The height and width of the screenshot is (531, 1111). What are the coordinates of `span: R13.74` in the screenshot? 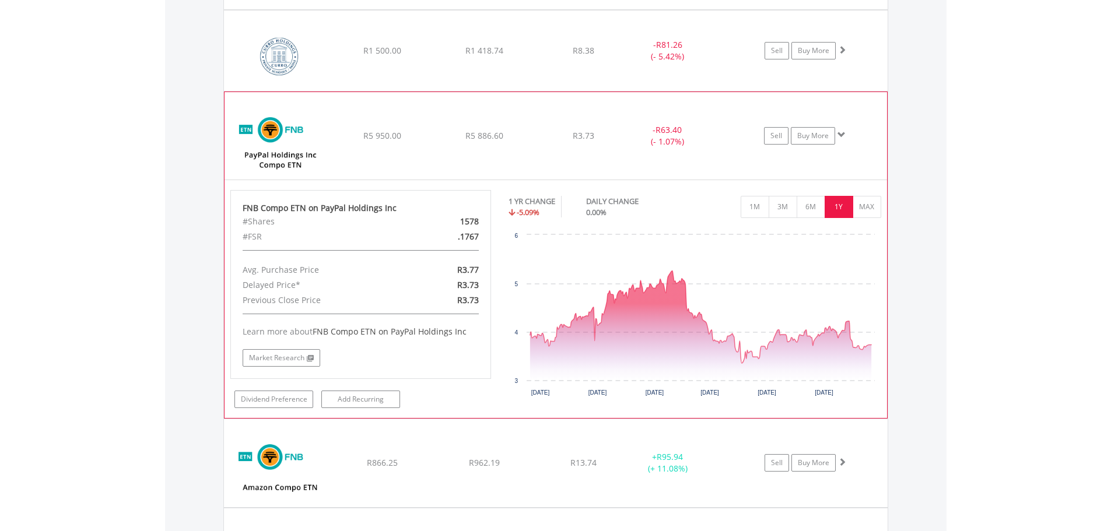 It's located at (583, 462).